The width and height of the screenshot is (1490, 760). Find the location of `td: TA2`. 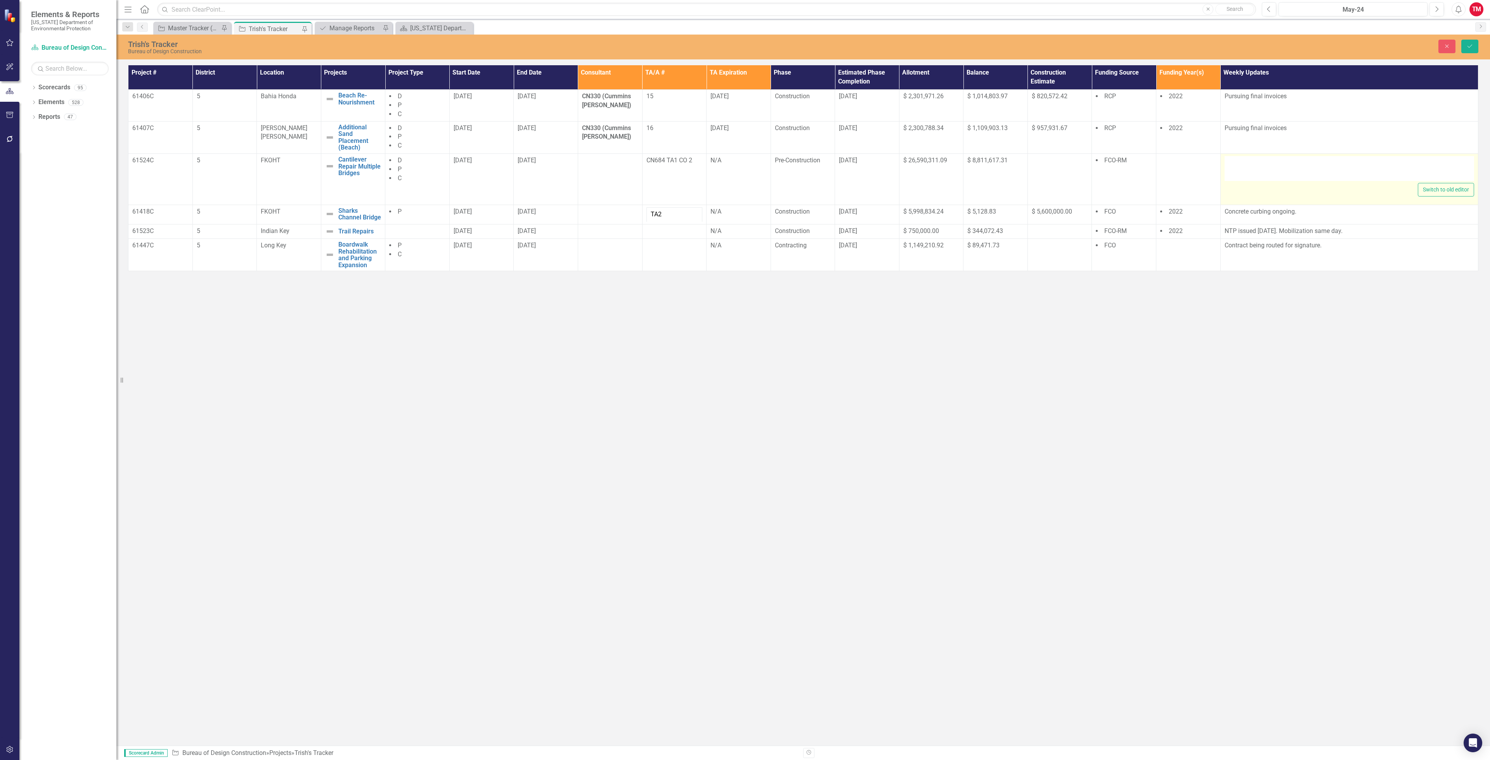

td: TA2 is located at coordinates (675, 214).